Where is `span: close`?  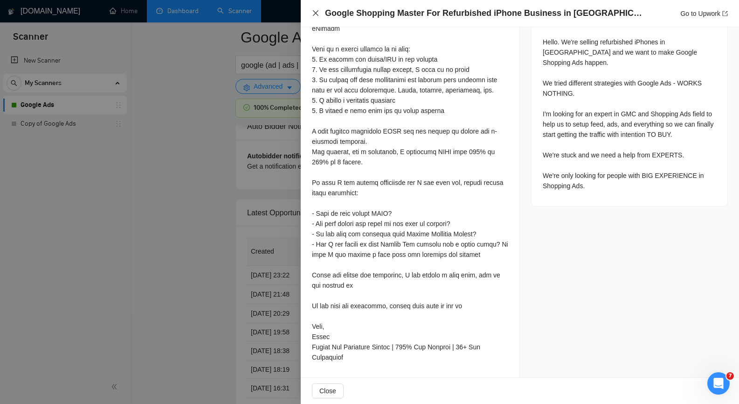 span: close is located at coordinates (316, 13).